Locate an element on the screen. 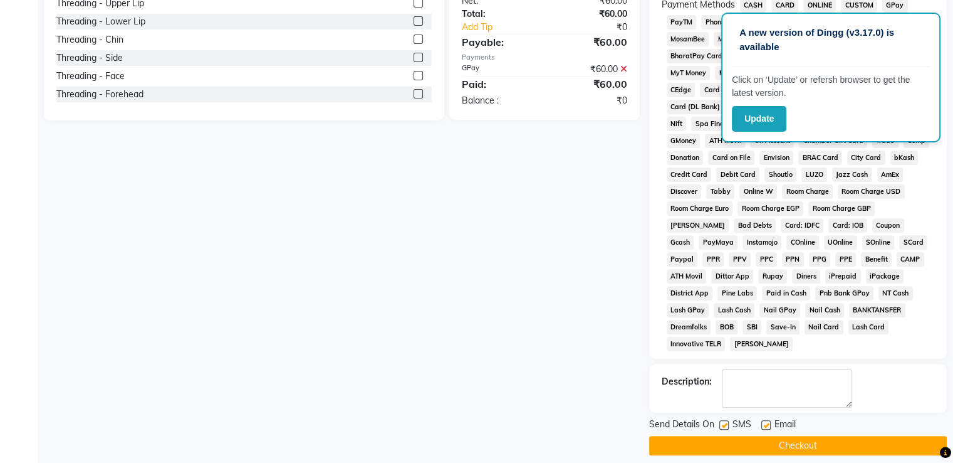 The image size is (953, 463). div: Threading - Chin is located at coordinates (90, 39).